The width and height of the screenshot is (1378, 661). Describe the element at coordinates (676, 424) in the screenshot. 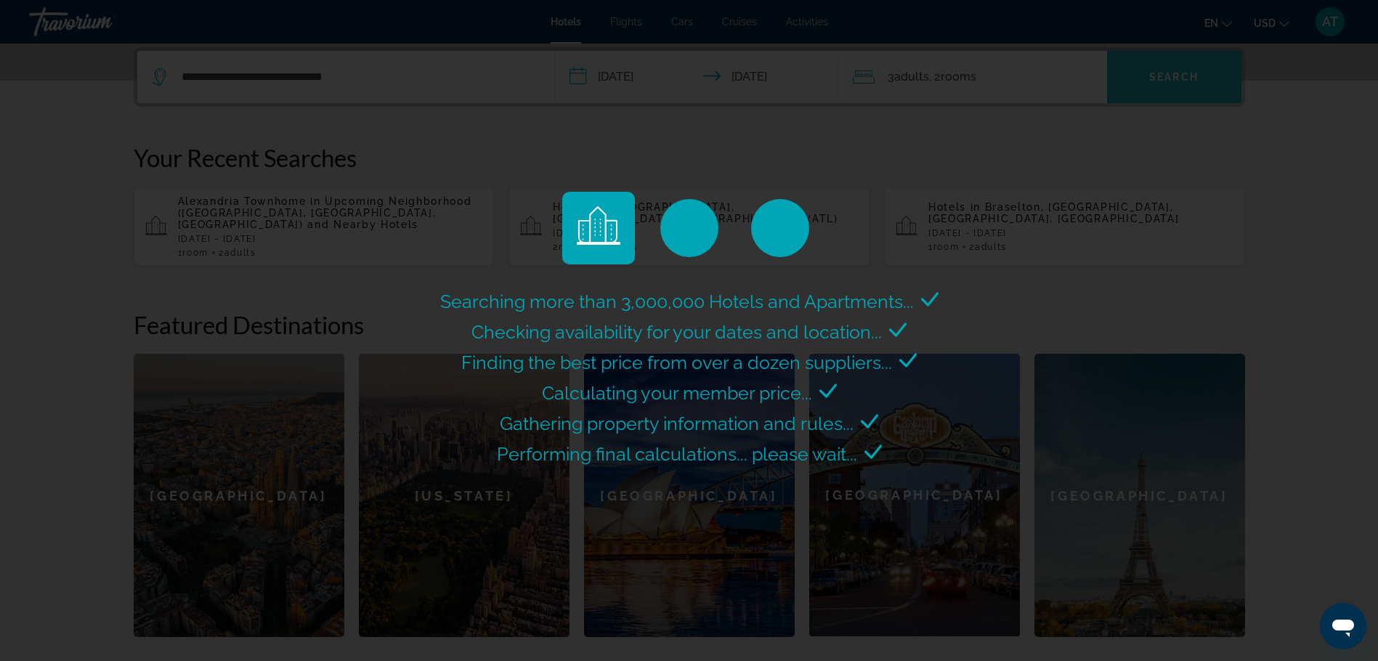

I see `span: Gathering property information and rules...` at that location.